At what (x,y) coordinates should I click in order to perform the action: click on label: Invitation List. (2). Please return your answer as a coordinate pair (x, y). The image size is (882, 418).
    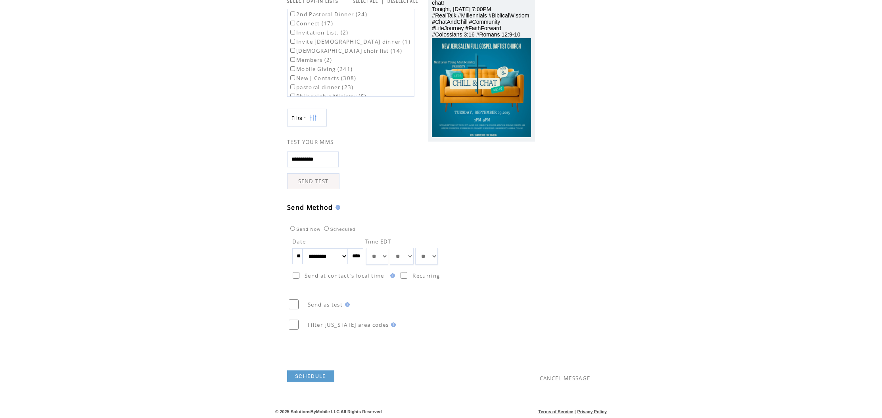
    Looking at the image, I should click on (319, 33).